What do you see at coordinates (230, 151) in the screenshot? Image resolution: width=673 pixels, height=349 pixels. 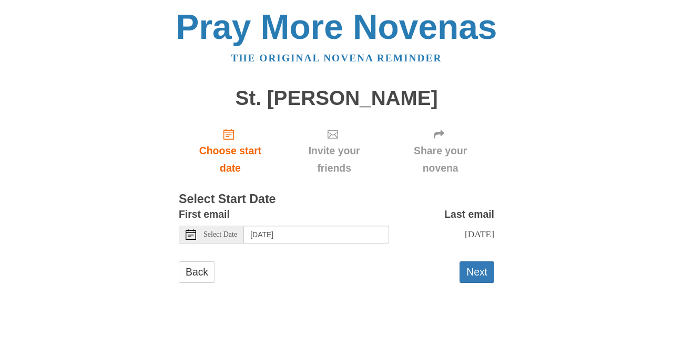 I see `a: Choose start date` at bounding box center [230, 151].